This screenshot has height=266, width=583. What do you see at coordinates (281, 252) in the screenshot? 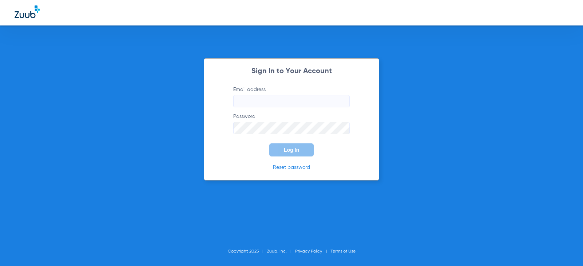
I see `li: Zuub, Inc.` at bounding box center [281, 252].